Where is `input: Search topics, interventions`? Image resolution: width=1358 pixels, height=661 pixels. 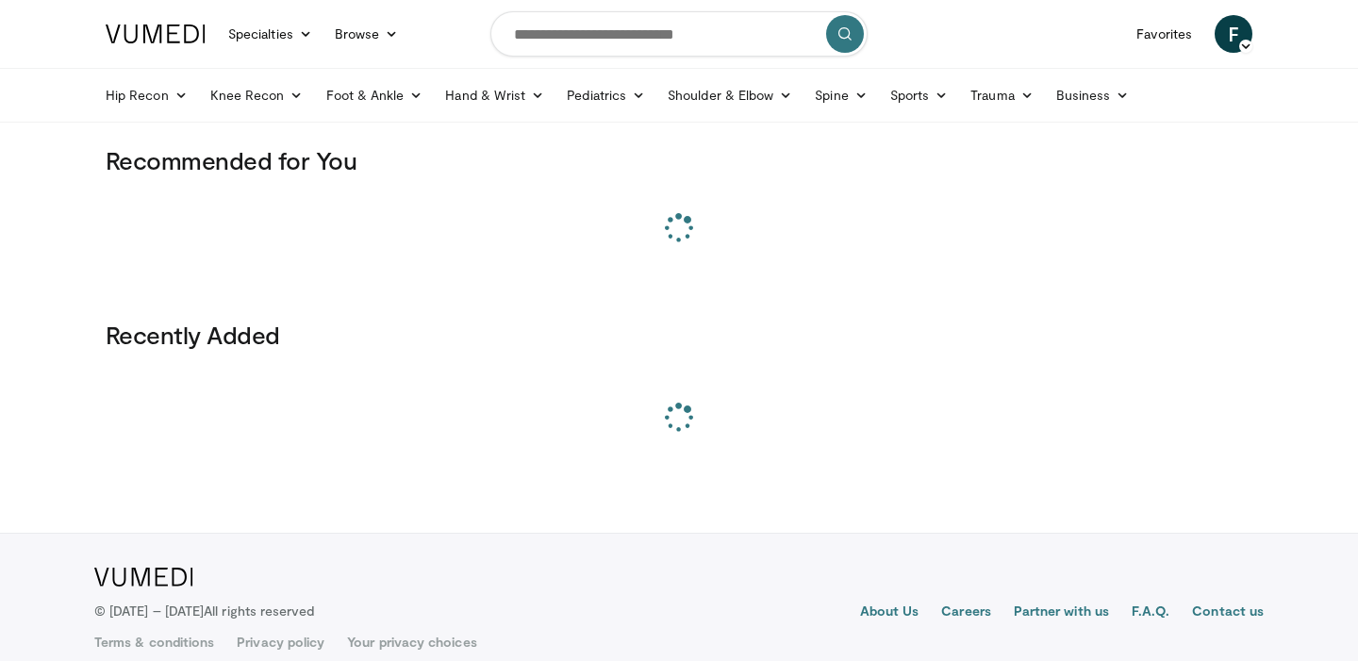 input: Search topics, interventions is located at coordinates (679, 34).